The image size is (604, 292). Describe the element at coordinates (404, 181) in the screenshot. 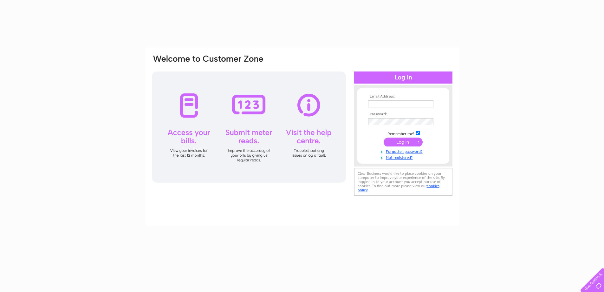

I see `div: Clear Business would like to place cookies on your computer to improve your experience of the sit...` at that location.